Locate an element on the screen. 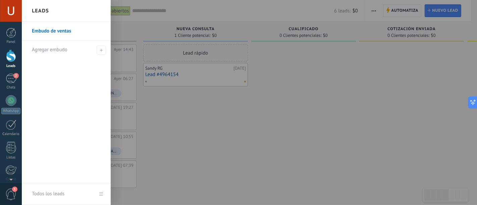 The image size is (477, 205). a: Todos los leads is located at coordinates (66, 194).